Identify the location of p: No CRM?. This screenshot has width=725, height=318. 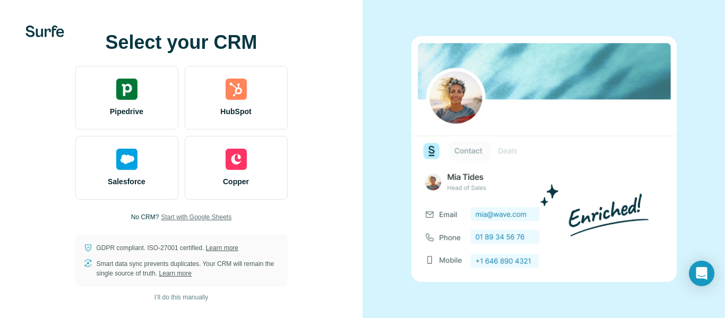
(145, 217).